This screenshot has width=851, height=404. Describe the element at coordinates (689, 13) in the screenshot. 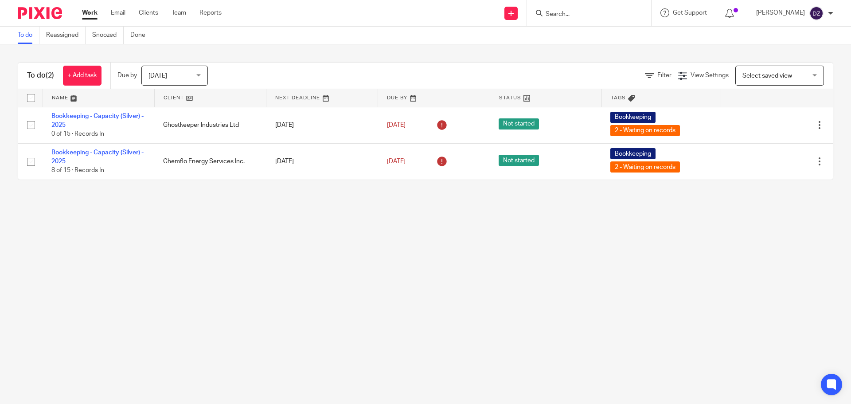

I see `span: Get Support` at that location.